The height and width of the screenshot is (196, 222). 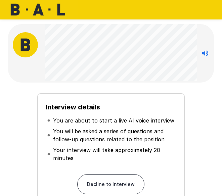 What do you see at coordinates (114, 154) in the screenshot?
I see `p: Your interview will take approximately 20 minutes` at bounding box center [114, 154].